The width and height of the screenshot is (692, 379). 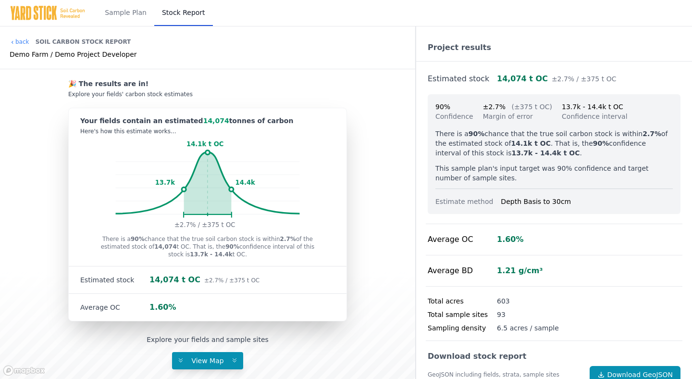 What do you see at coordinates (594, 116) in the screenshot?
I see `div: Confidence interval` at bounding box center [594, 116].